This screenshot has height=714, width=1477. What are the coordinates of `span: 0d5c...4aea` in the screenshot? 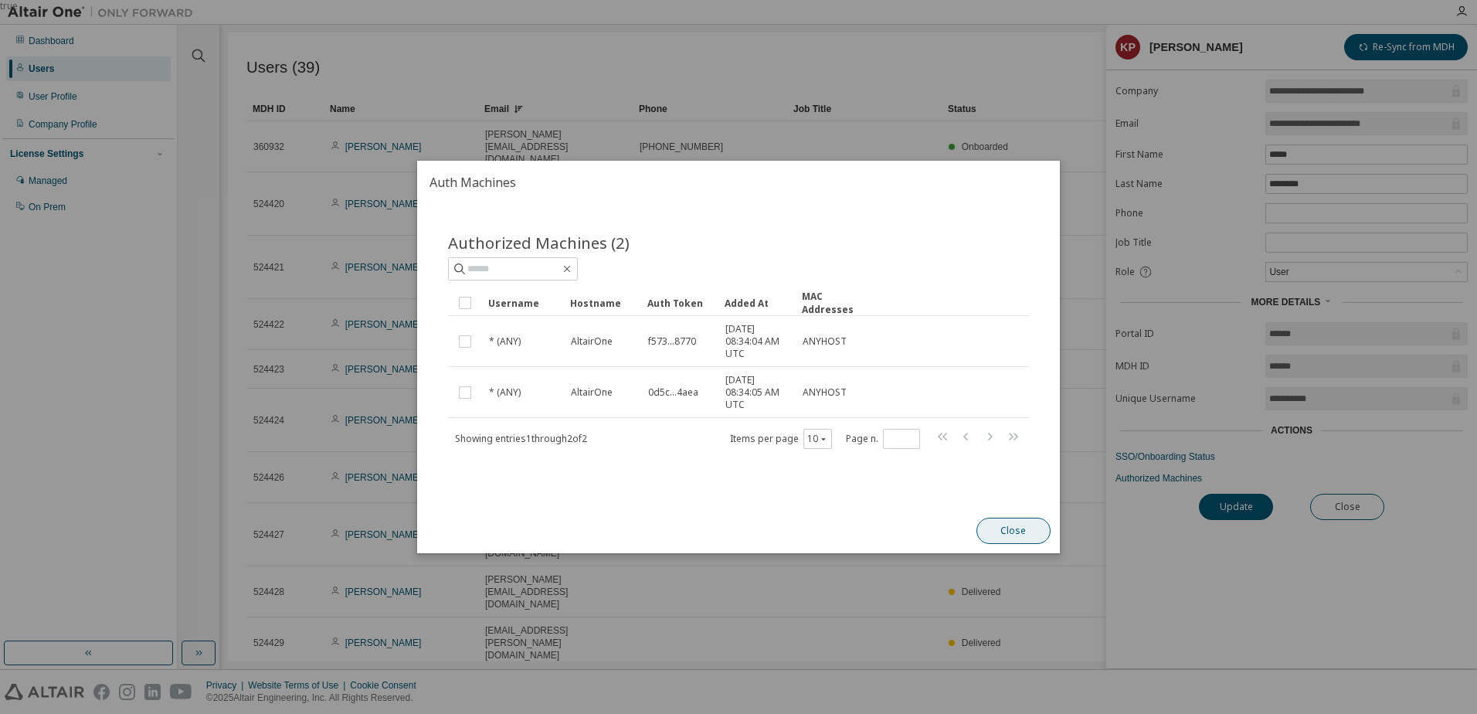 It's located at (673, 393).